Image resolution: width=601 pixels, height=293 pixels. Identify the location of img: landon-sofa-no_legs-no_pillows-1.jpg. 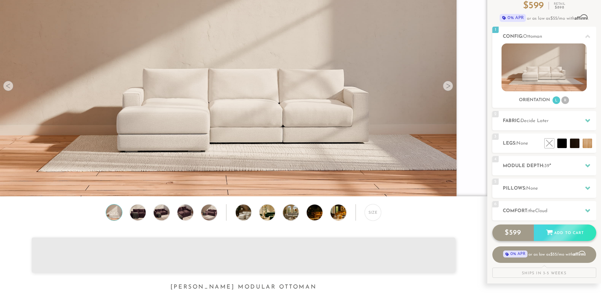
(544, 67).